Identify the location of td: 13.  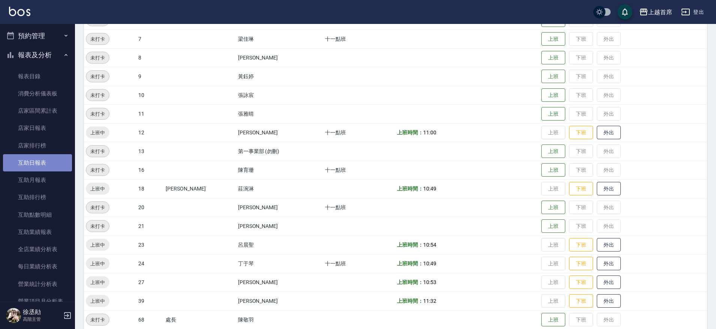
(150, 151).